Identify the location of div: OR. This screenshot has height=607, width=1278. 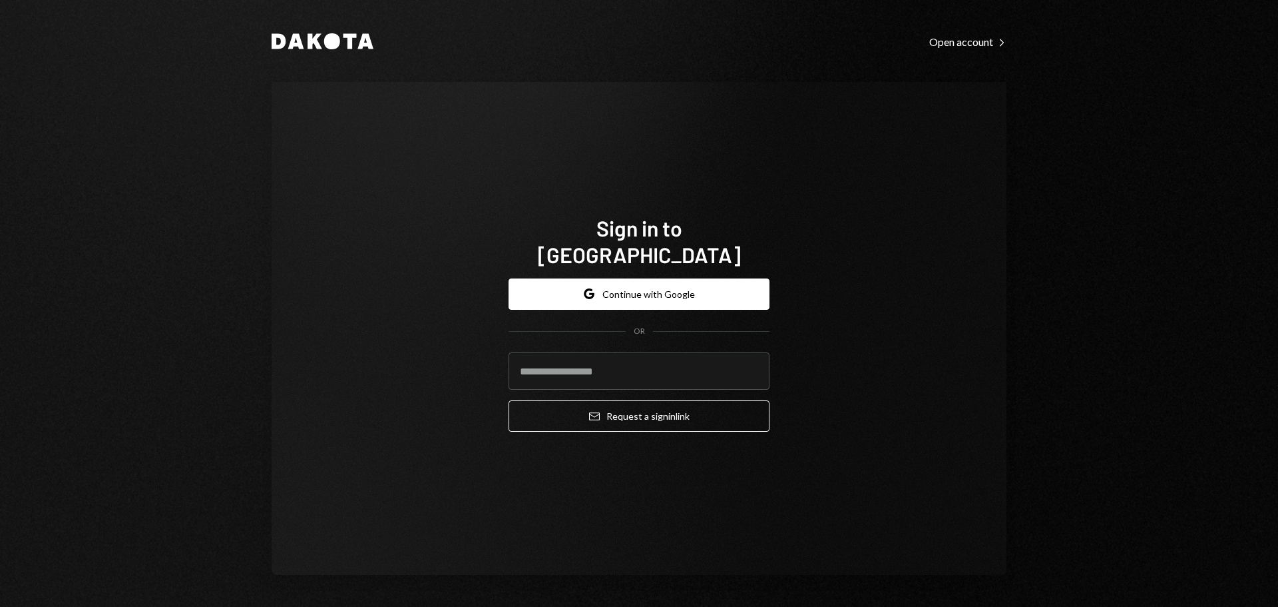
(639, 331).